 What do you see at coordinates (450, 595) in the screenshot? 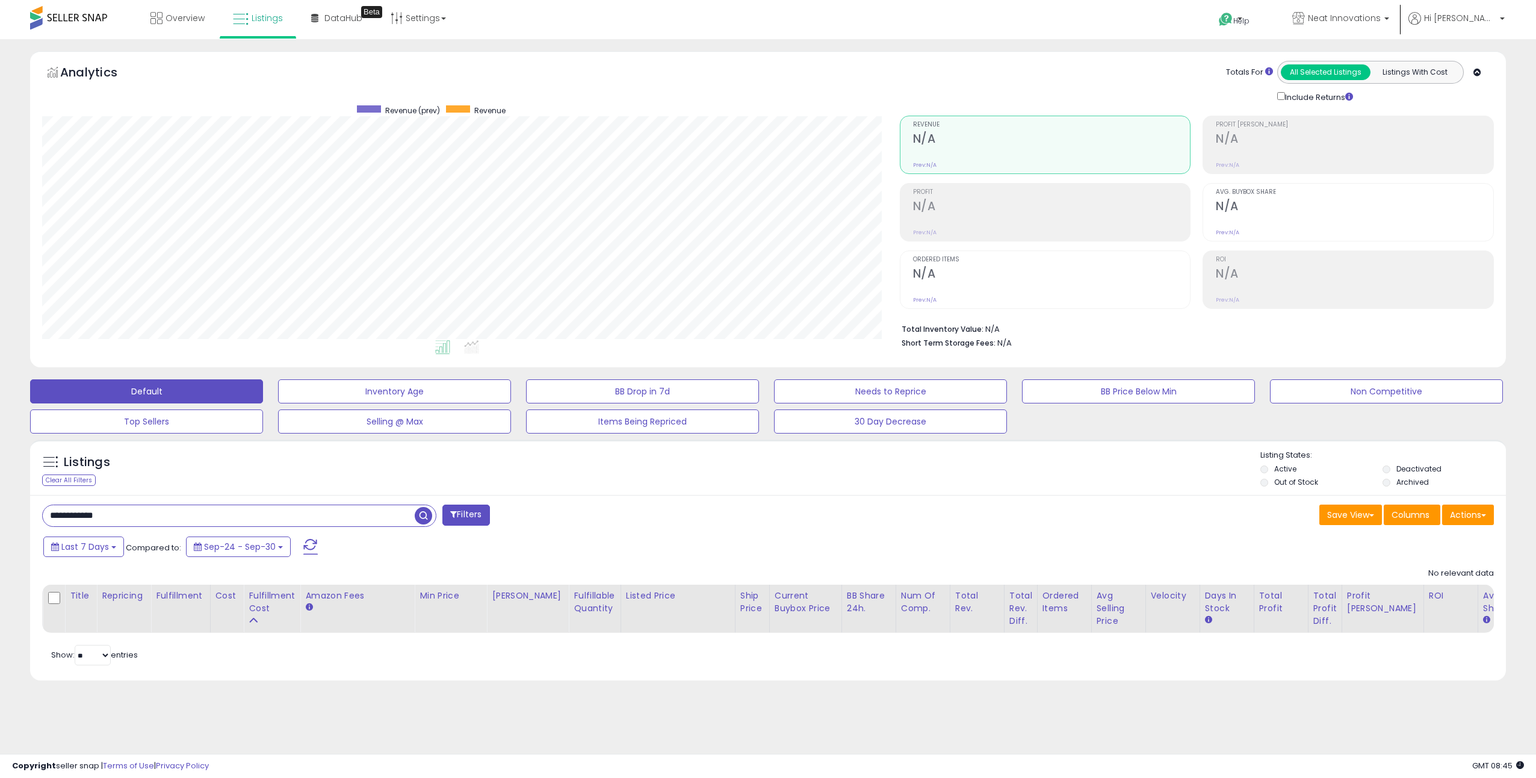
I see `div: Min Price` at bounding box center [450, 595].